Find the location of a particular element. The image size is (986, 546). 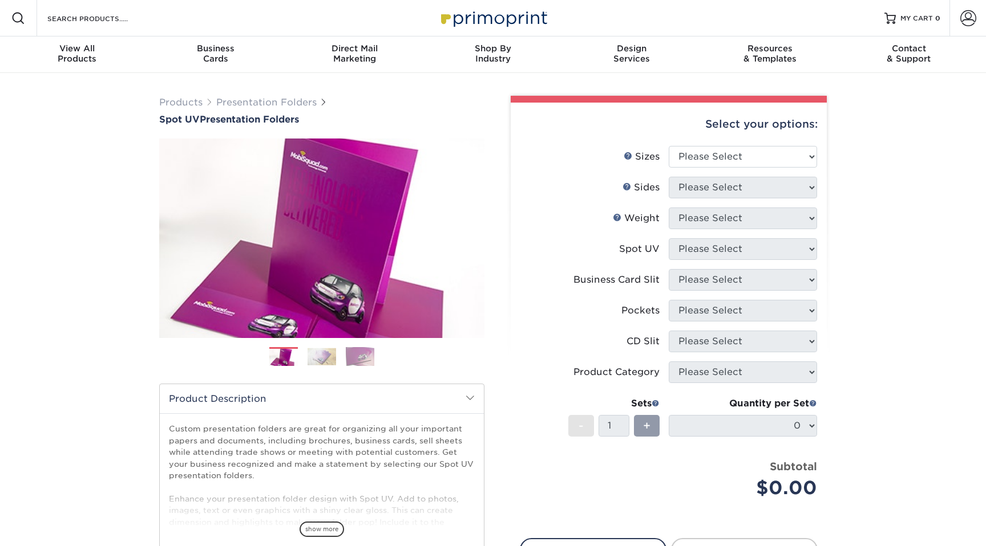

div: Select your options: is located at coordinates (668, 124).